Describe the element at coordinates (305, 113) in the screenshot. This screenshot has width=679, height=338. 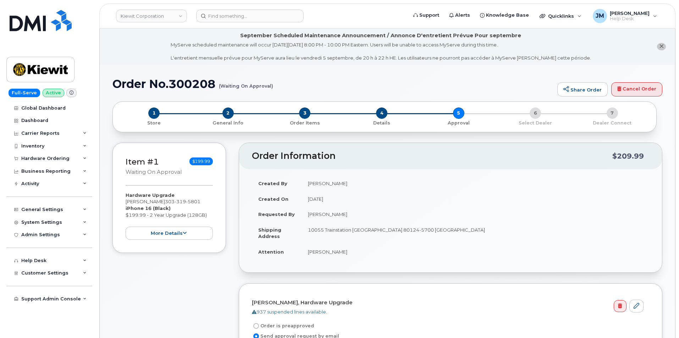
I see `span: 3` at that location.